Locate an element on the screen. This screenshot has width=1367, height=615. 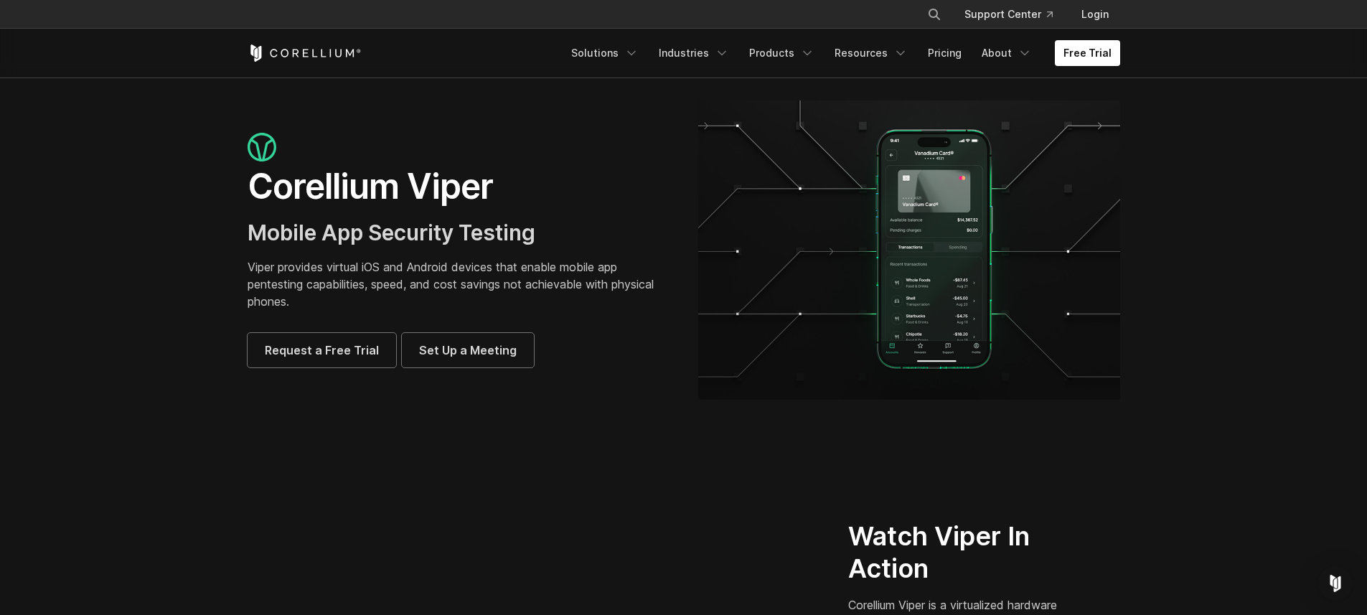
a: Login is located at coordinates (1095, 14).